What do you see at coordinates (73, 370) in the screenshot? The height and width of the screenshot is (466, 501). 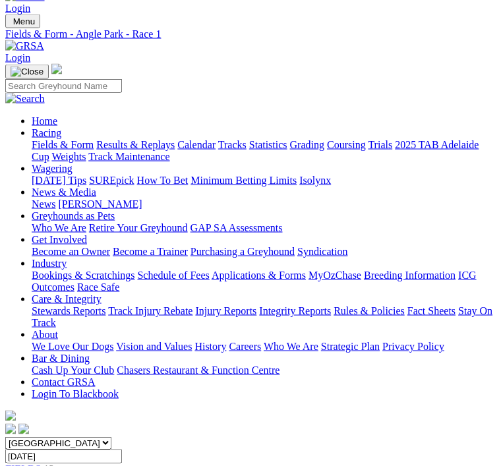 I see `a: Cash Up Your Club` at bounding box center [73, 370].